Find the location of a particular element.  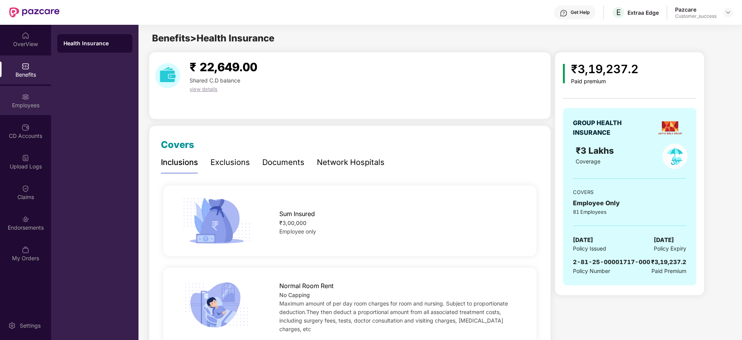

div: Customer_success is located at coordinates (696, 16).